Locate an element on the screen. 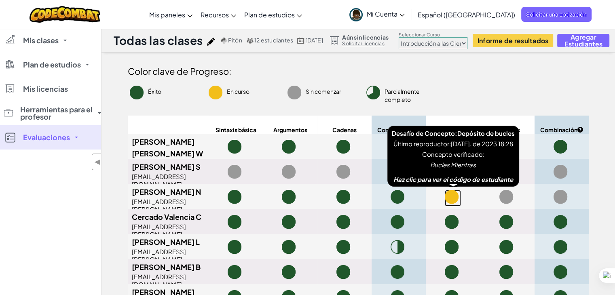  font: Aún sin licencias is located at coordinates (365, 37).